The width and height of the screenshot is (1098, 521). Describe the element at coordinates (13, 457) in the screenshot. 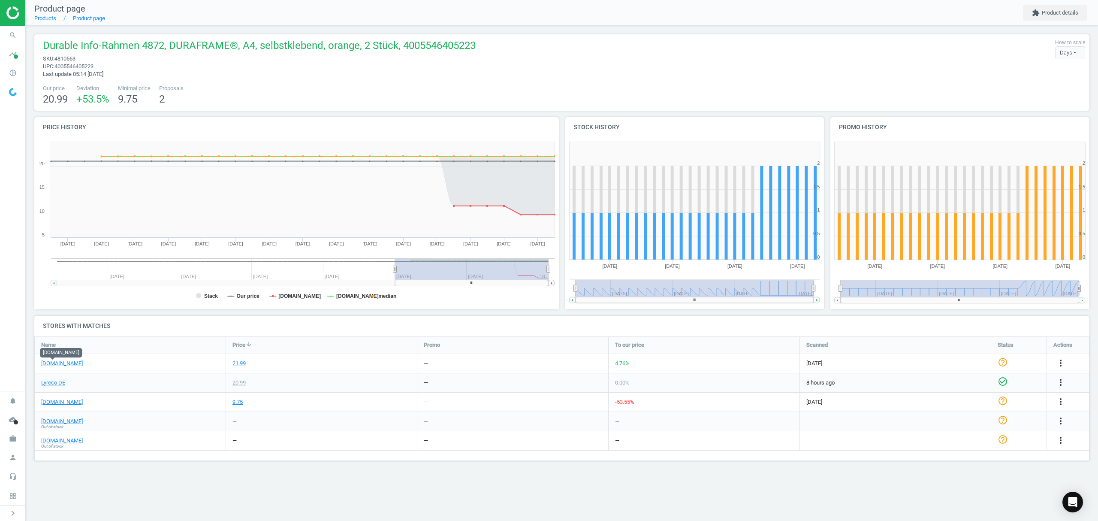

I see `i: person` at that location.